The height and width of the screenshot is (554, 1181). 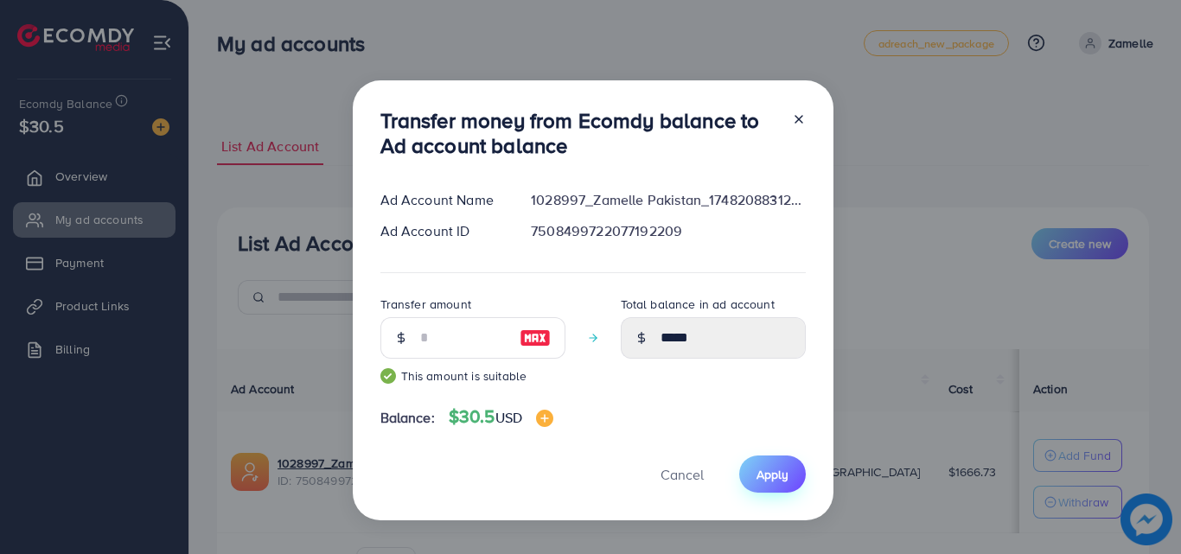 What do you see at coordinates (682, 475) in the screenshot?
I see `span: Cancel` at bounding box center [682, 475].